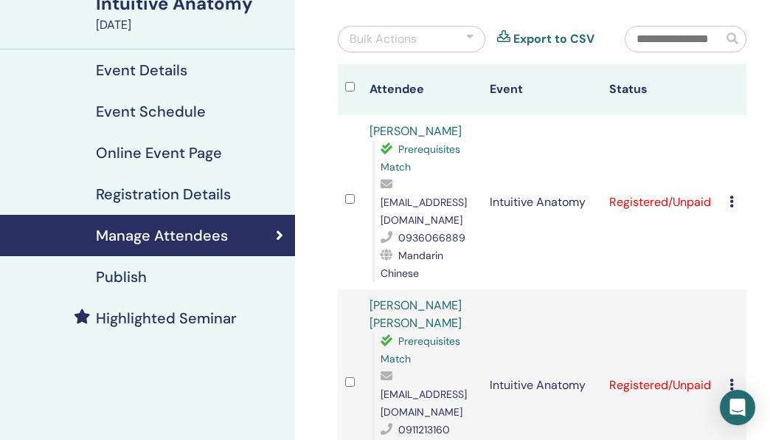  What do you see at coordinates (142, 70) in the screenshot?
I see `h4: Event Details` at bounding box center [142, 70].